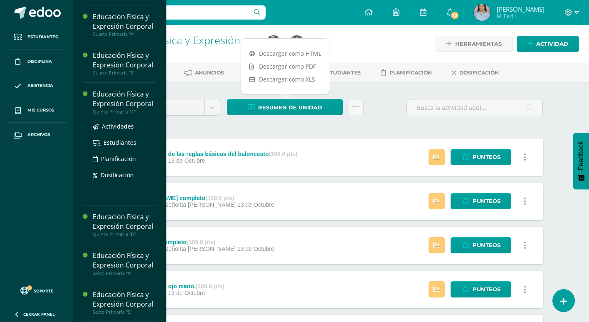 This screenshot has height=322, width=589. I want to click on a: Descargar como XLS, so click(285, 79).